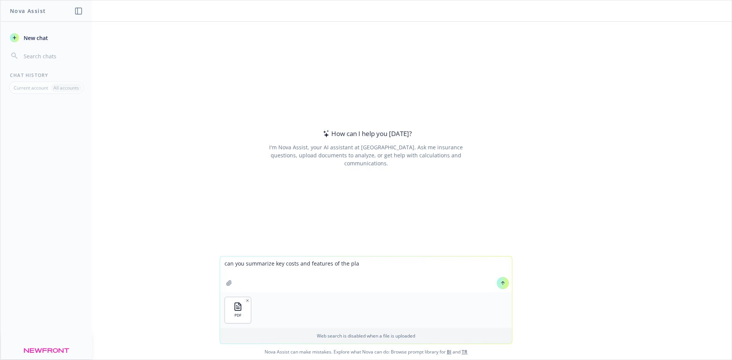  What do you see at coordinates (28, 11) in the screenshot?
I see `h1: Nova Assist` at bounding box center [28, 11].